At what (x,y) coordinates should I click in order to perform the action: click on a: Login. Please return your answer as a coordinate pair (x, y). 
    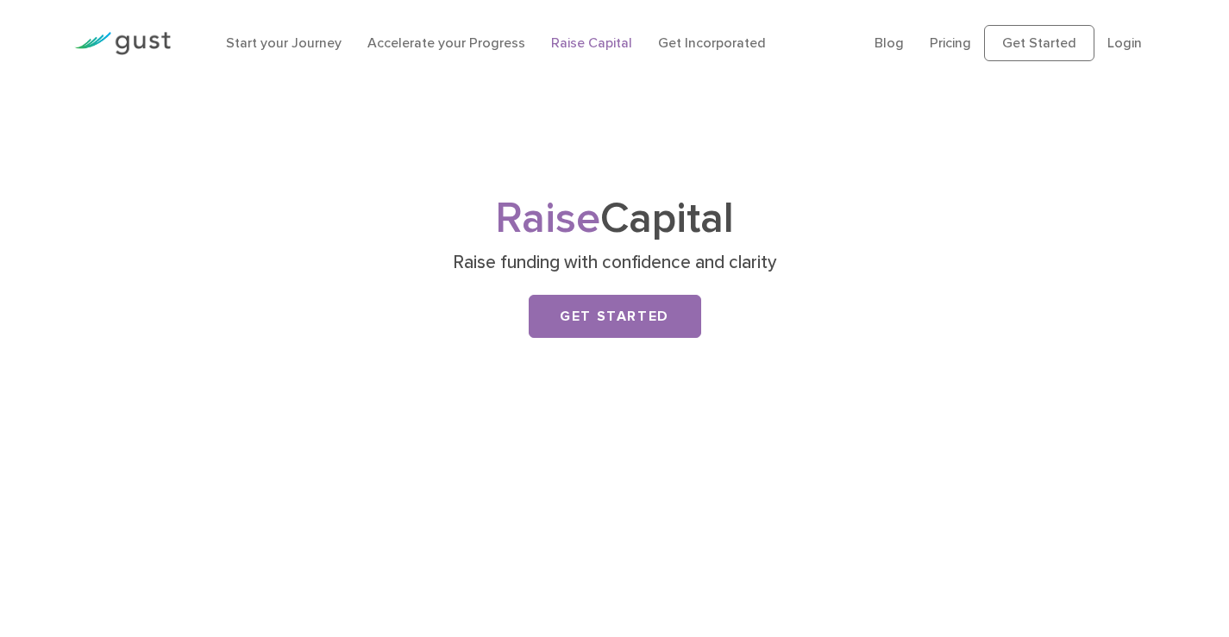
    Looking at the image, I should click on (1125, 42).